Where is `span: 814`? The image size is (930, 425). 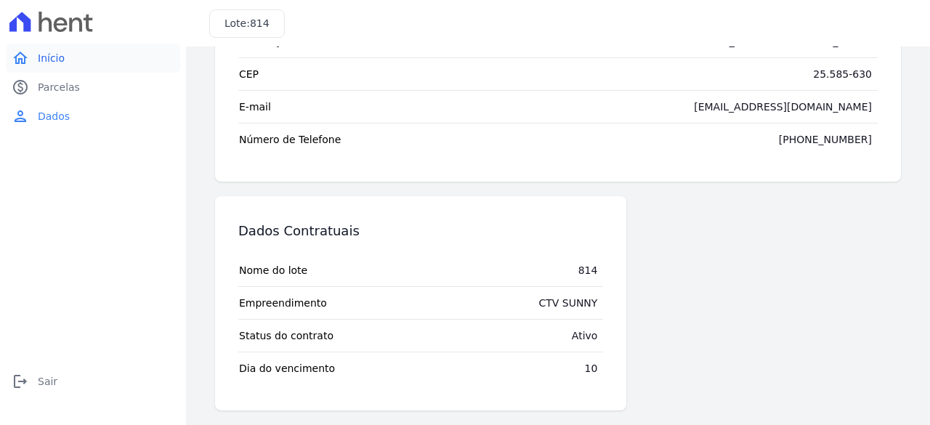
span: 814 is located at coordinates (259, 23).